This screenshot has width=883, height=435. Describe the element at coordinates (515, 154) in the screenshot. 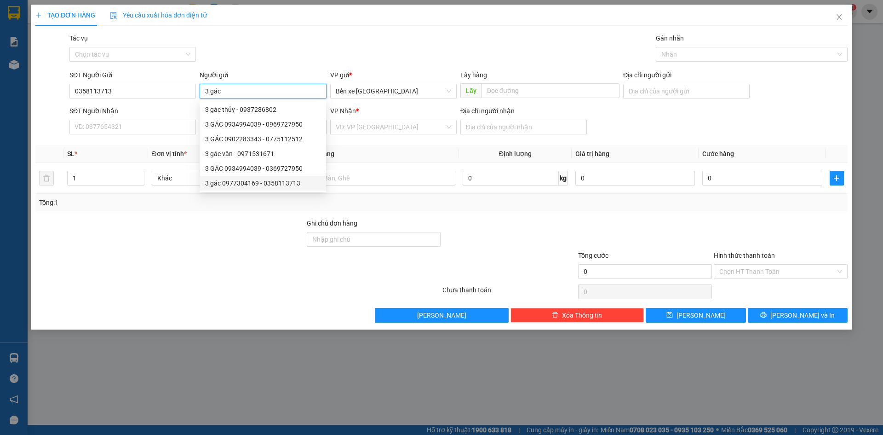

I see `span: Định lượng` at that location.